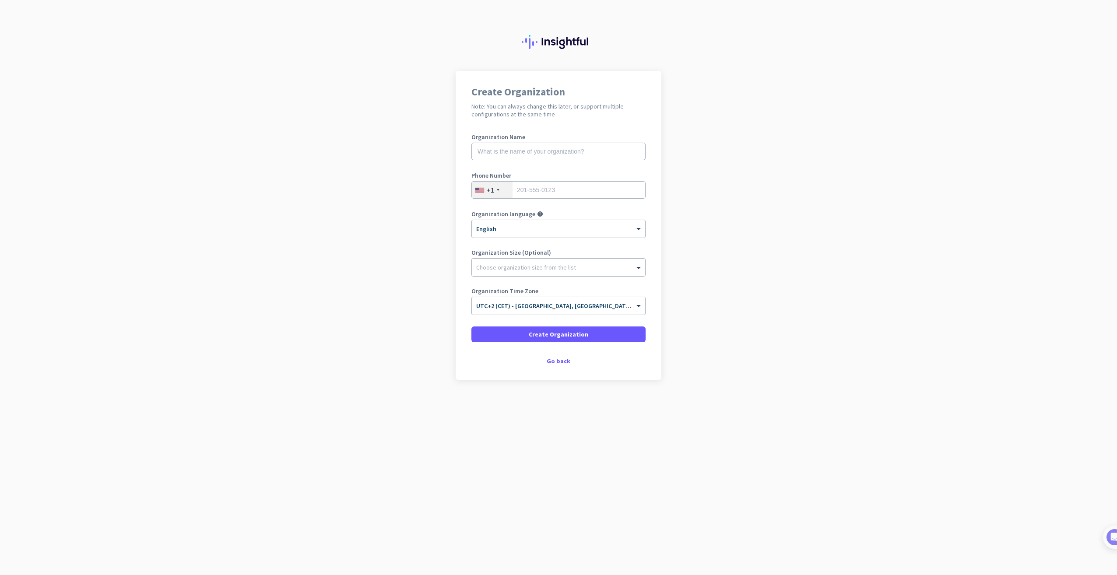 The width and height of the screenshot is (1117, 575). Describe the element at coordinates (558, 110) in the screenshot. I see `h2: Note: You can always change this later, or support multiple configurations at the same time` at that location.